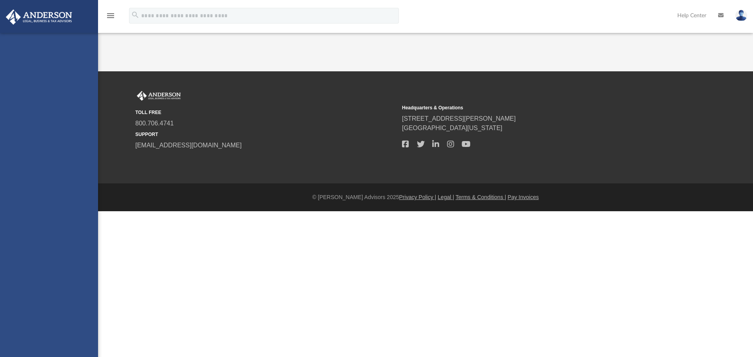 The height and width of the screenshot is (357, 753). Describe the element at coordinates (532, 108) in the screenshot. I see `small: Headquarters & Operations` at that location.